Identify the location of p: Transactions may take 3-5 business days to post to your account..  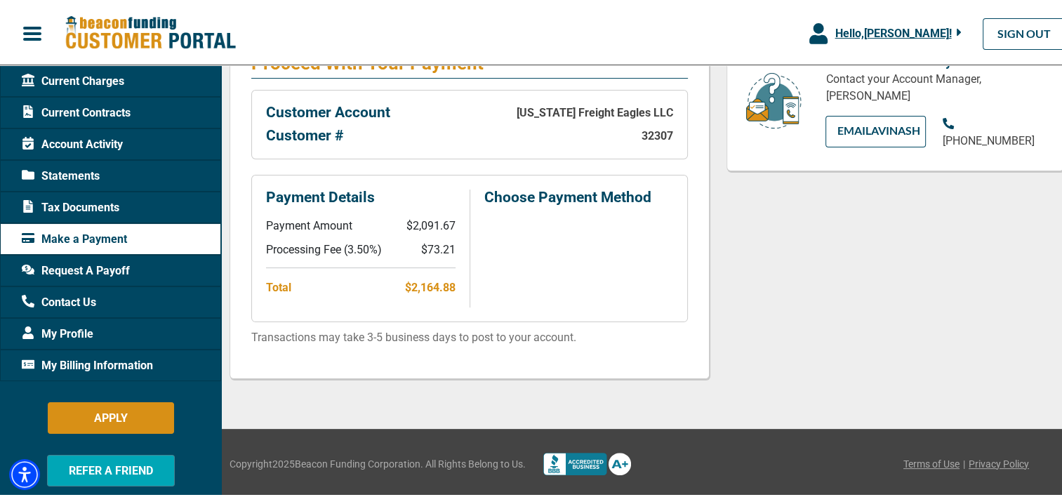
(470, 336).